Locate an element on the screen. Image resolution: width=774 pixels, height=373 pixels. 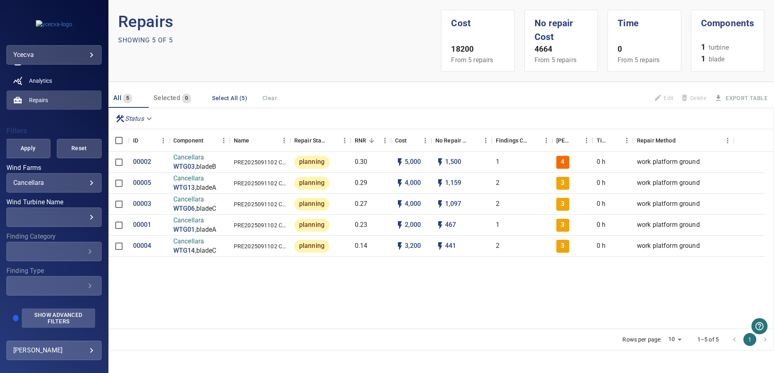
p: 0.30 is located at coordinates (361, 162).